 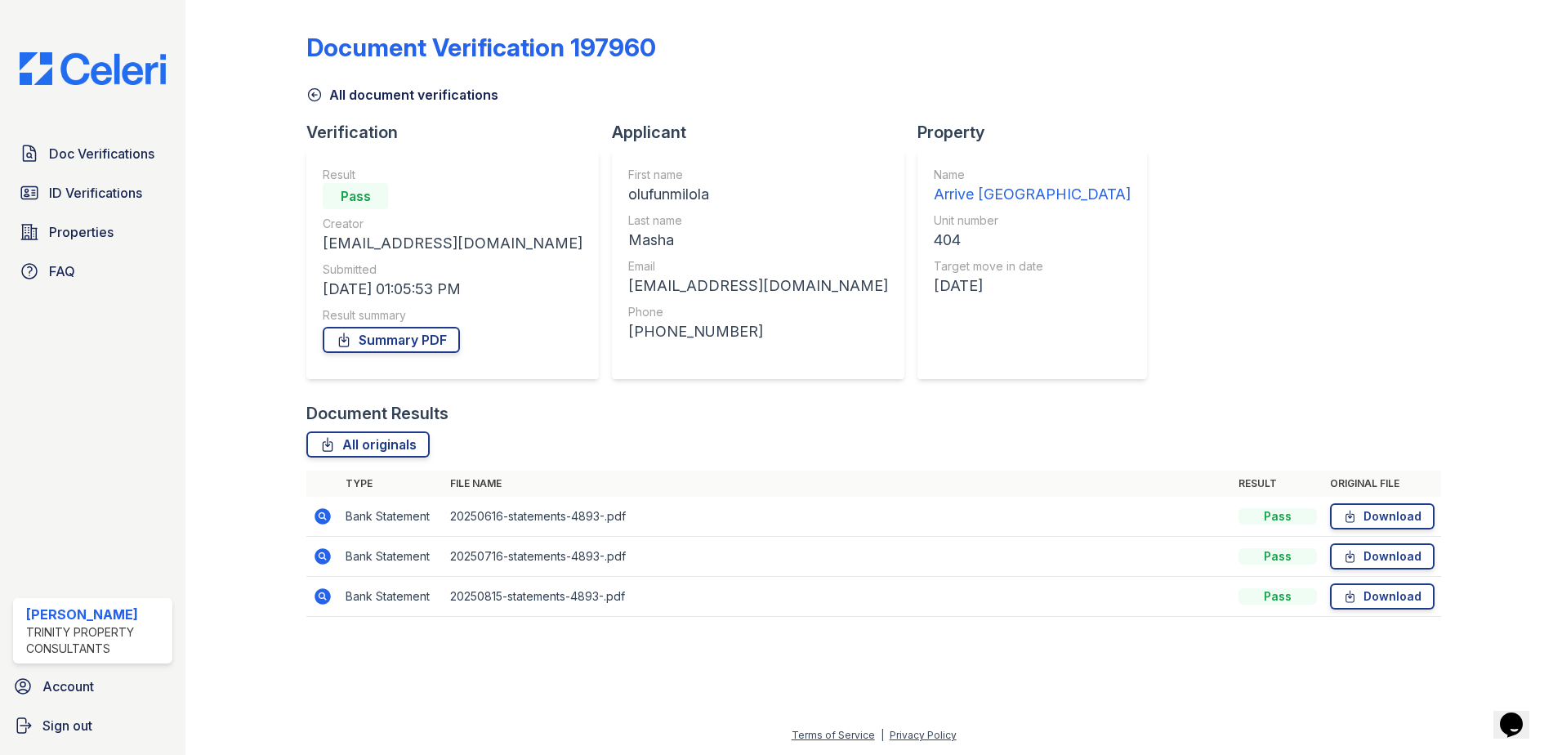 What do you see at coordinates (391, 484) in the screenshot?
I see `th: Type` at bounding box center [391, 484].